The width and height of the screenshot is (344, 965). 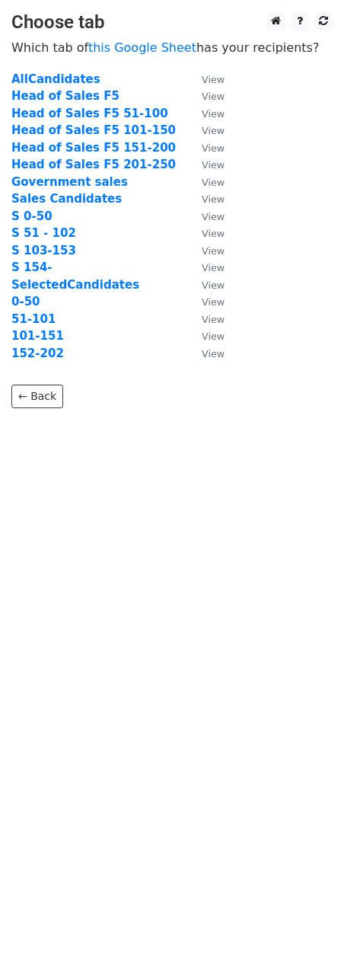 I want to click on strong: 101-151, so click(x=37, y=336).